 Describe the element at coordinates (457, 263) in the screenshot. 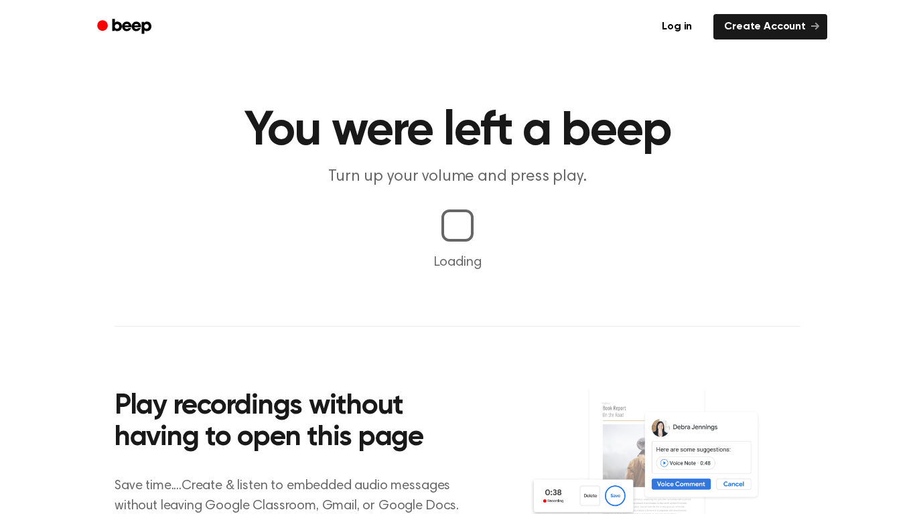

I see `p: Loading` at that location.